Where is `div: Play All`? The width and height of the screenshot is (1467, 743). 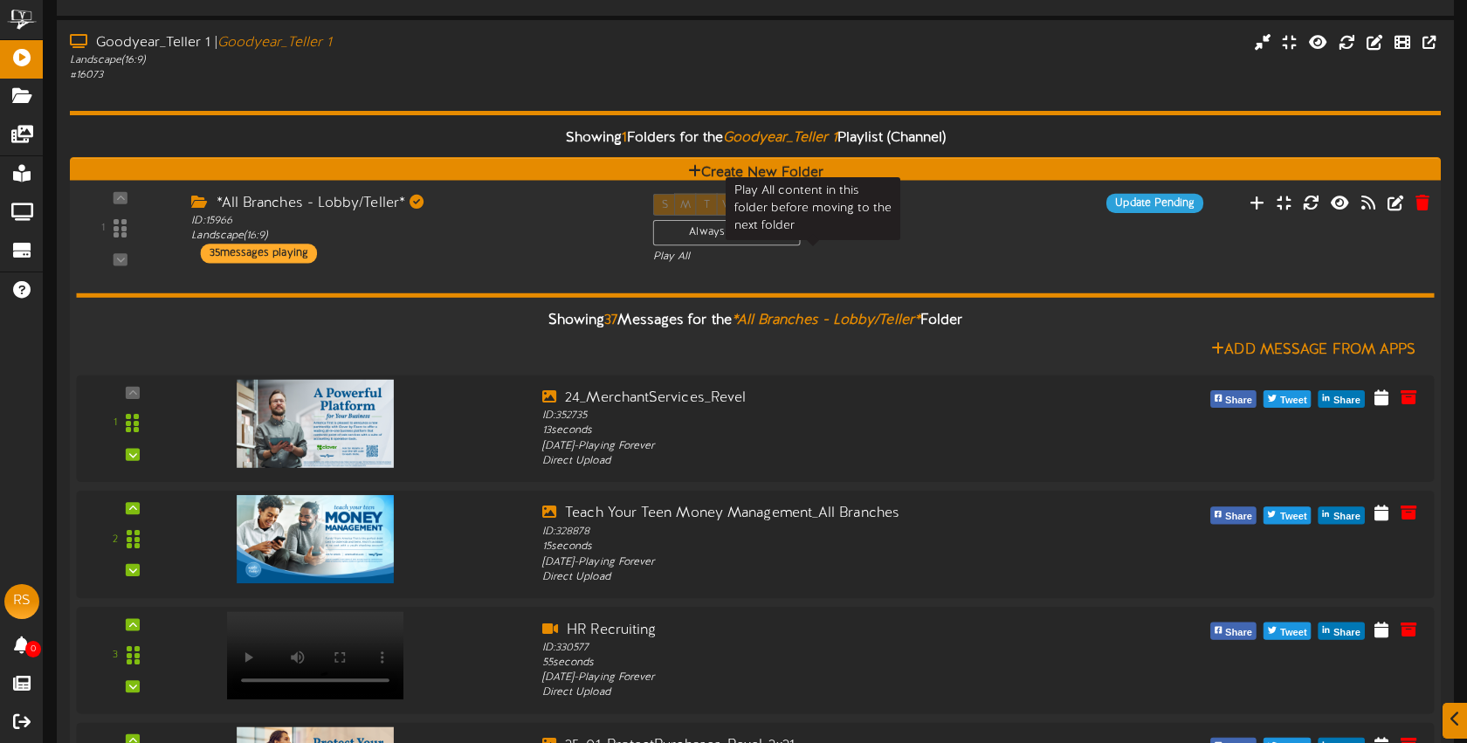
div: Play All is located at coordinates (813, 257).